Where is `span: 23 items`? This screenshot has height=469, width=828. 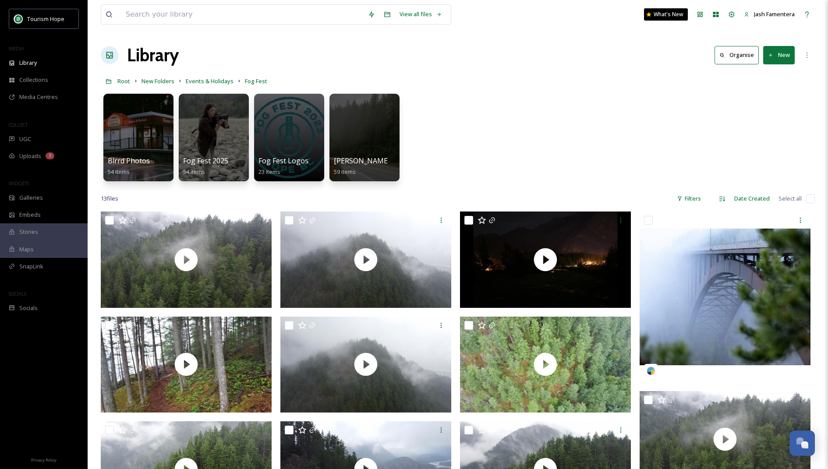 span: 23 items is located at coordinates (269, 172).